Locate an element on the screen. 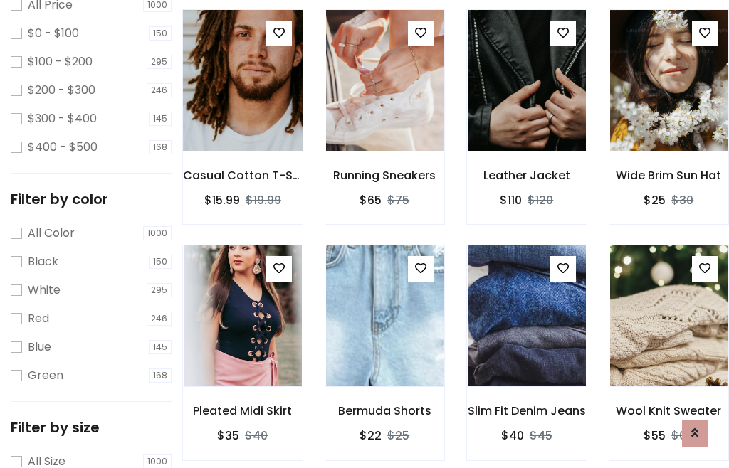 This screenshot has height=468, width=729. label: Green is located at coordinates (46, 376).